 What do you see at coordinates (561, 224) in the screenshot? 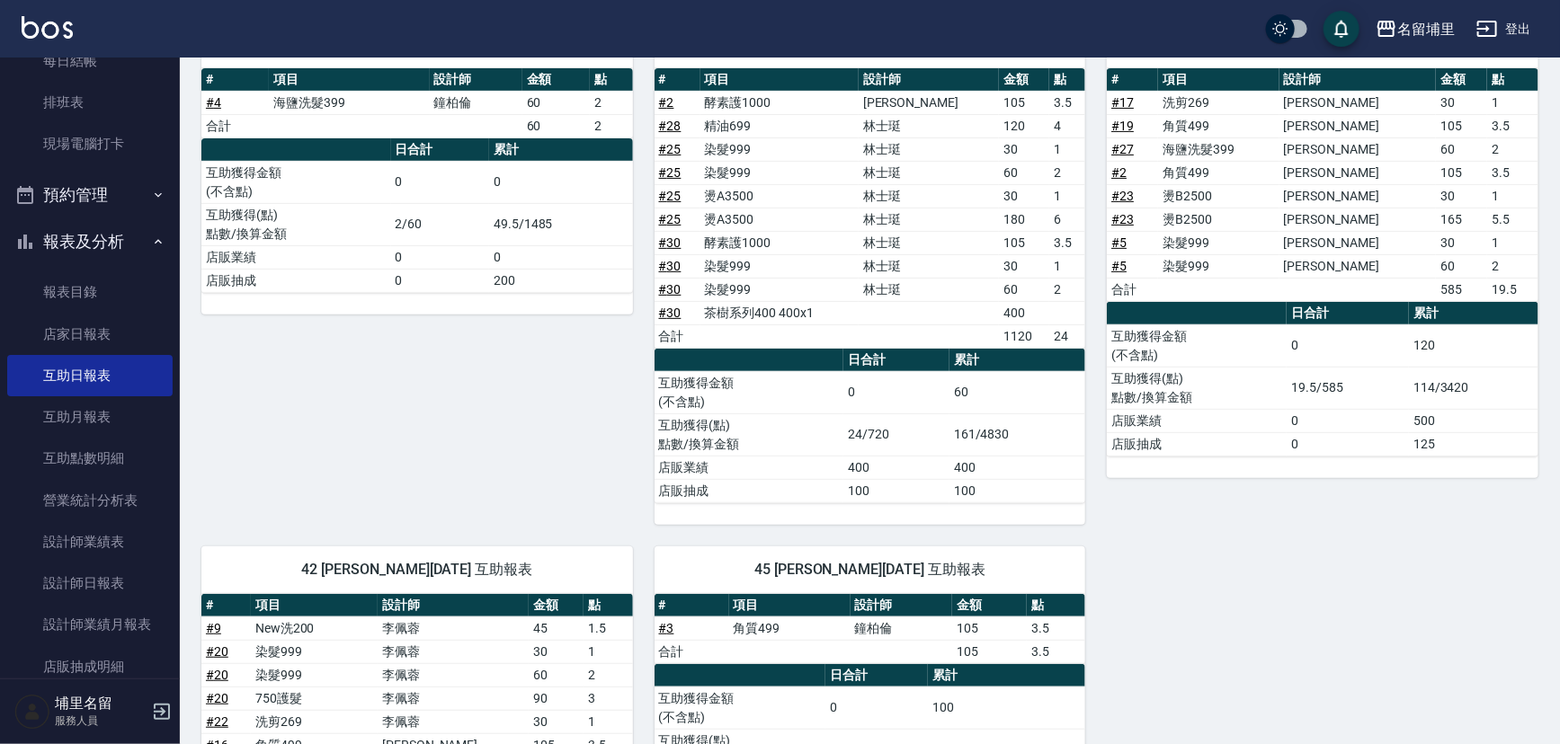
I see `td: 49.5/1485` at bounding box center [561, 224].